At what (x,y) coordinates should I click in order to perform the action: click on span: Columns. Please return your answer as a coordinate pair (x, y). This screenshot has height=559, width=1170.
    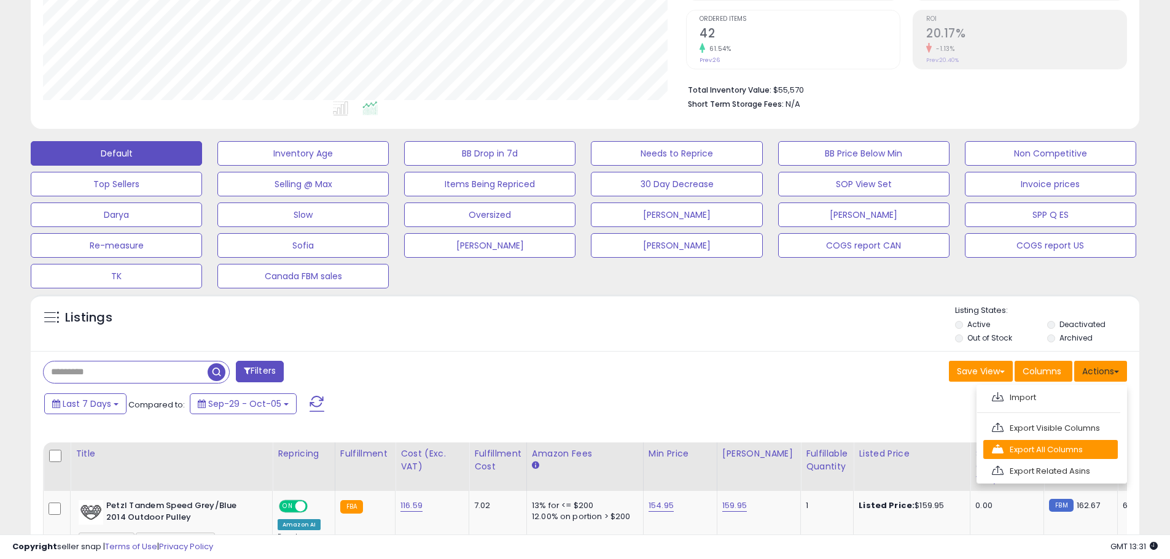
    Looking at the image, I should click on (1041, 371).